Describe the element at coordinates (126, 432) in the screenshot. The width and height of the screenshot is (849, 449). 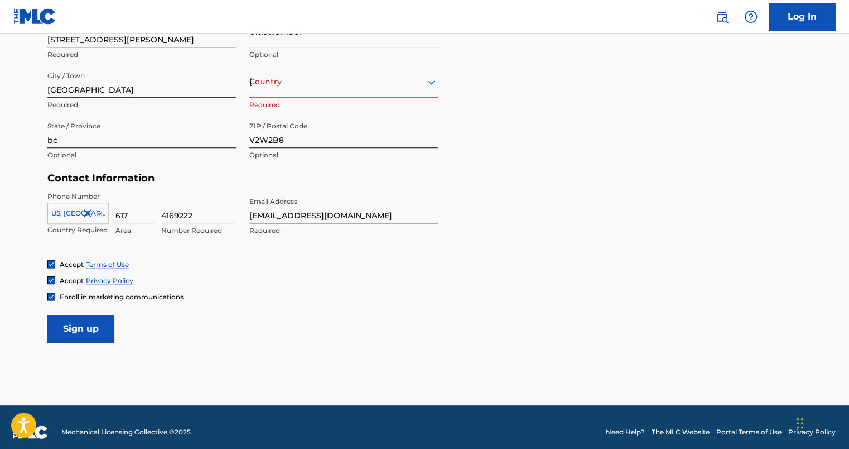
I see `span: Mechanical Licensing Collective © 2025` at that location.